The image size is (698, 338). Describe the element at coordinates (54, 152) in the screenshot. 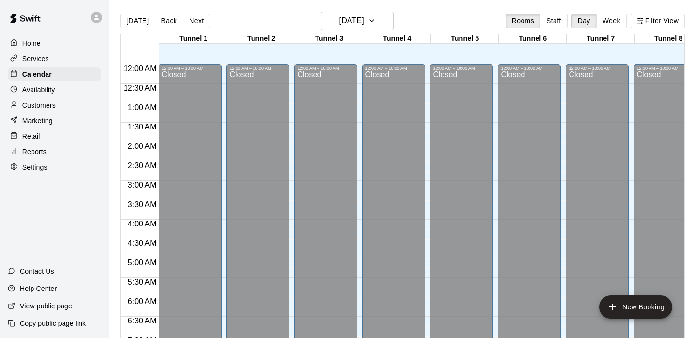

I see `div: Reports` at that location.